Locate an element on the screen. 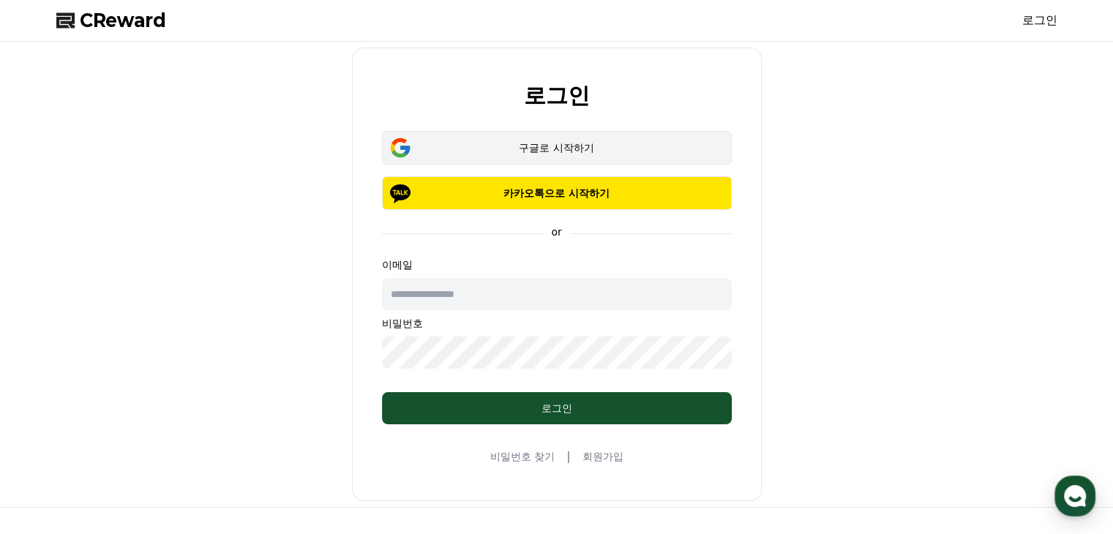 The width and height of the screenshot is (1113, 534). a: 설정 is located at coordinates (235, 431).